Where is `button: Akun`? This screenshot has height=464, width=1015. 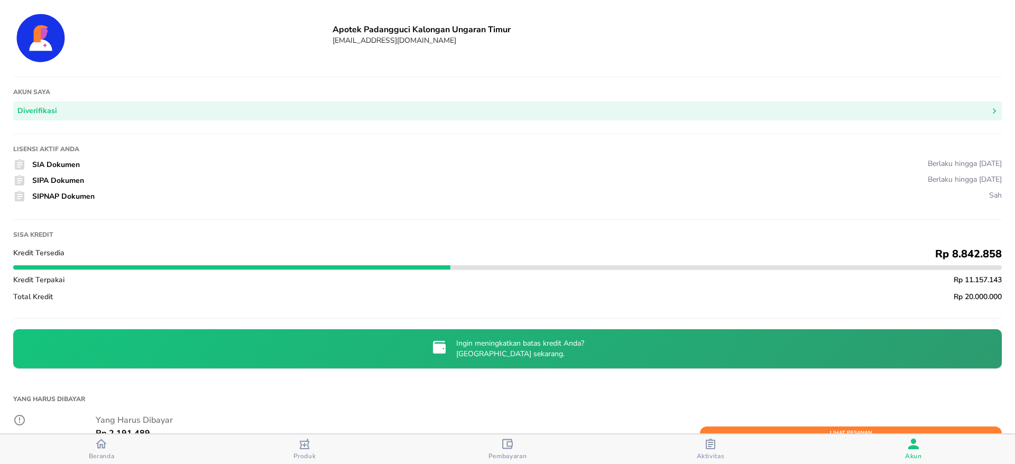
button: Akun is located at coordinates (914, 450).